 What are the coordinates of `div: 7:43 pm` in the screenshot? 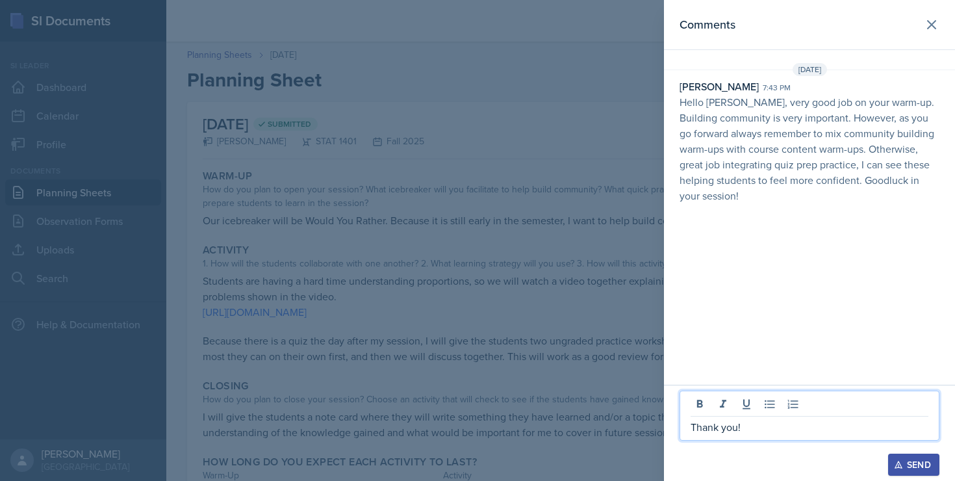 It's located at (776, 88).